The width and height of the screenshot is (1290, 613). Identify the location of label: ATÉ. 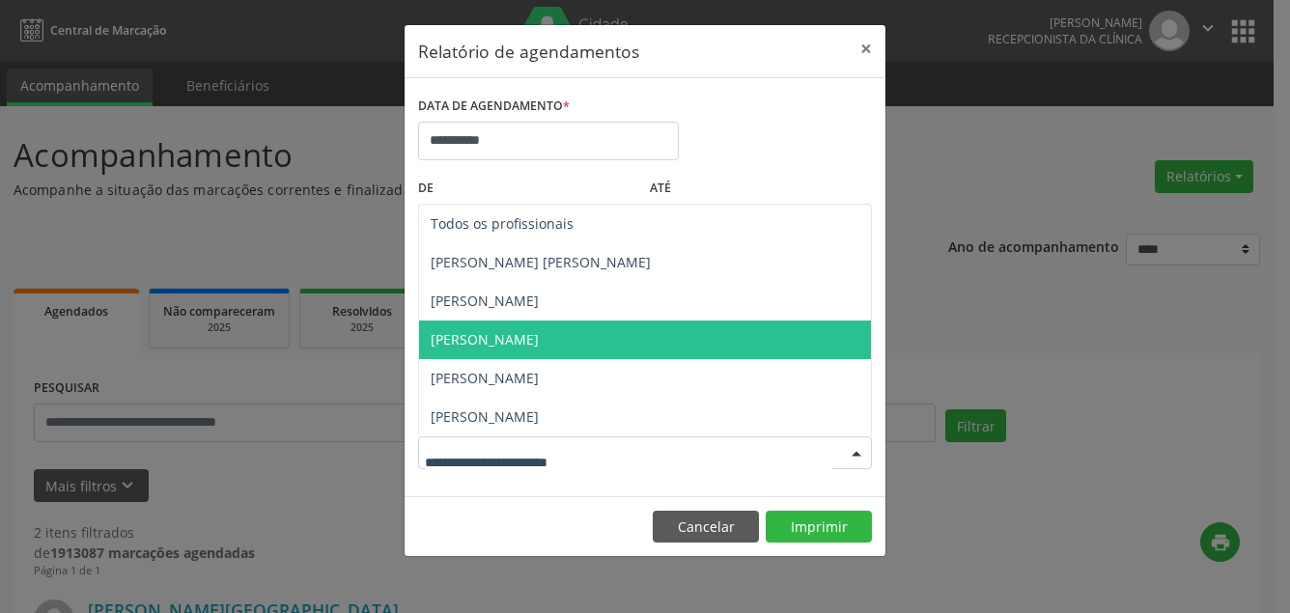
(761, 188).